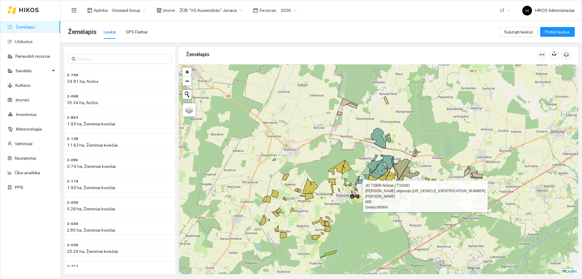 This screenshot has height=279, width=582. What do you see at coordinates (542, 55) in the screenshot?
I see `span: column-width` at bounding box center [542, 55].